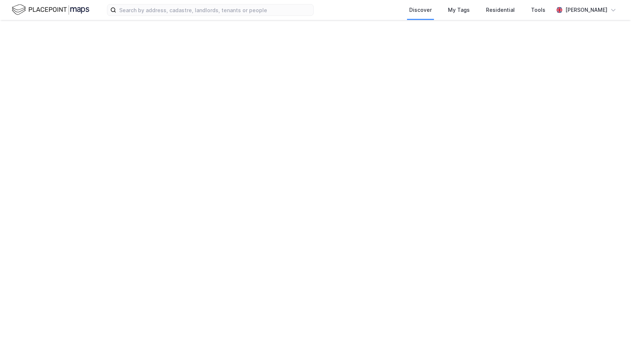 The height and width of the screenshot is (350, 631). What do you see at coordinates (215, 10) in the screenshot?
I see `input: Search by address, cadastre, landlords, tenants or people` at bounding box center [215, 10].